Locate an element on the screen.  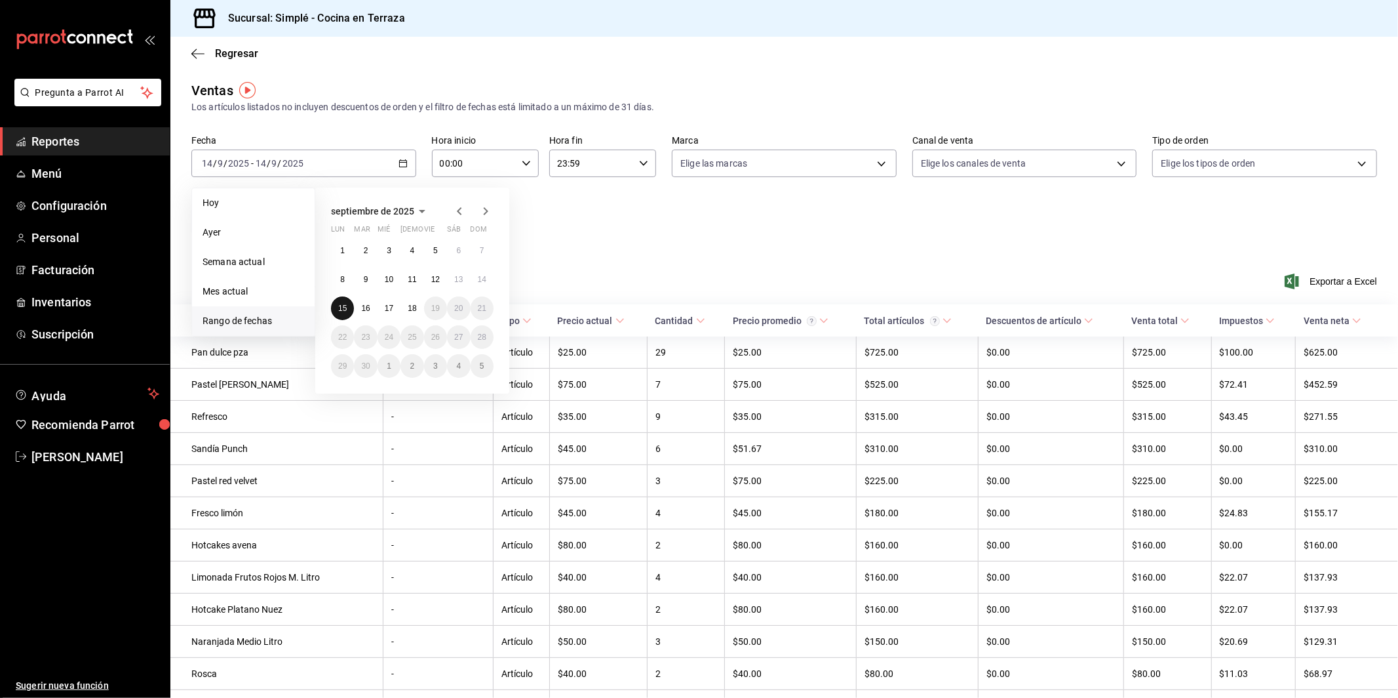
td: $20.69 is located at coordinates (1254, 641).